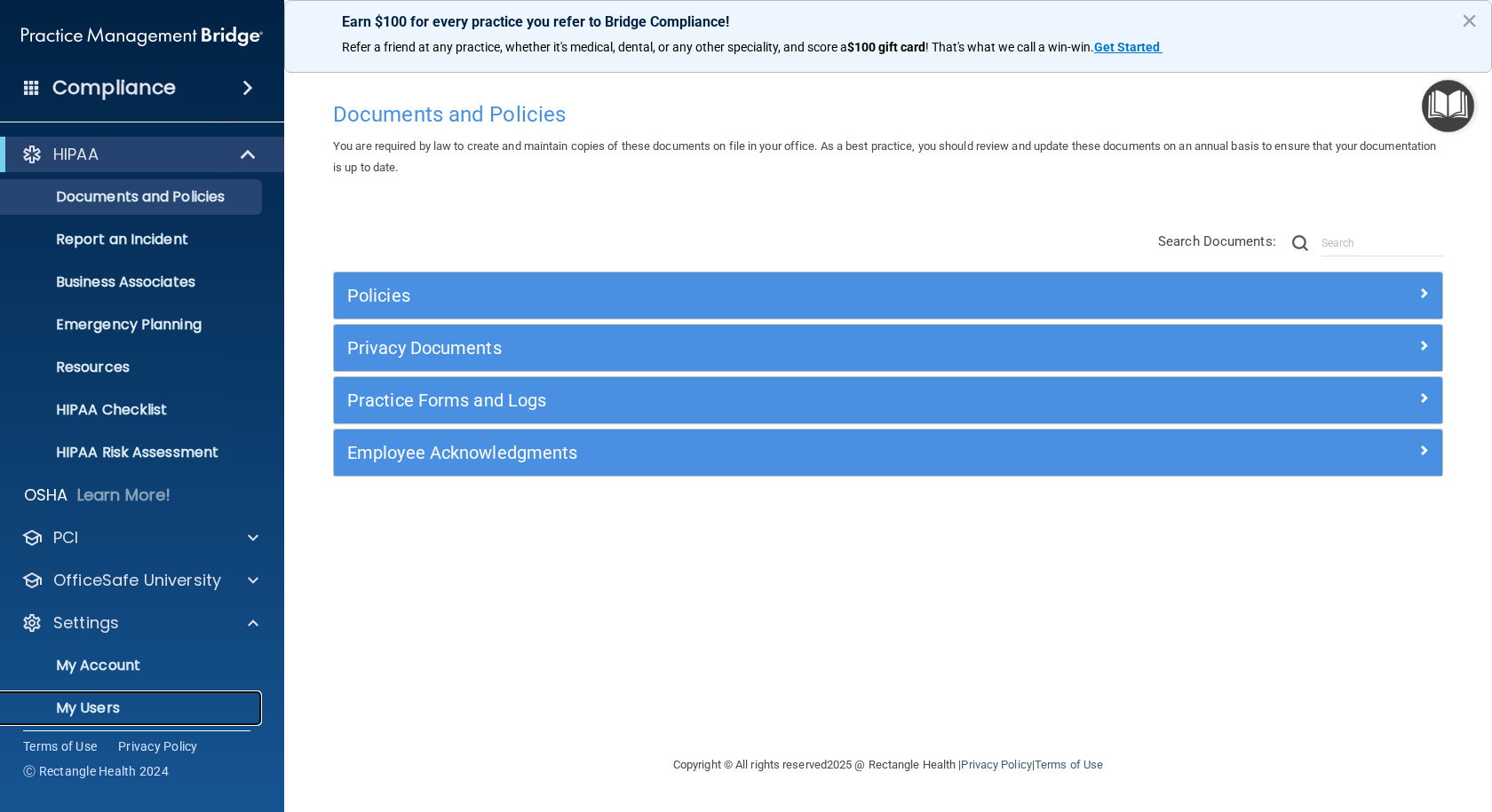 This screenshot has width=1492, height=812. Describe the element at coordinates (1216, 241) in the screenshot. I see `span: Search Documents:` at that location.